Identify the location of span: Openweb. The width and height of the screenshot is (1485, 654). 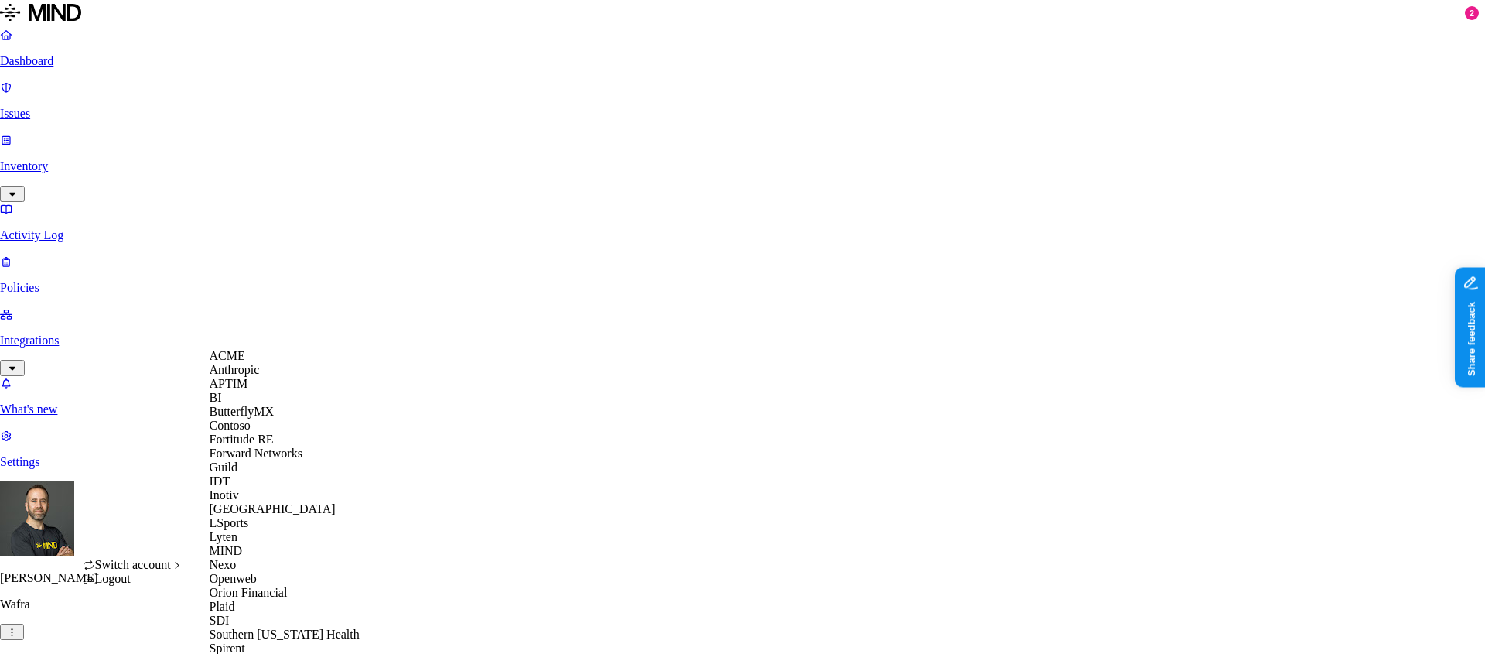
(233, 578).